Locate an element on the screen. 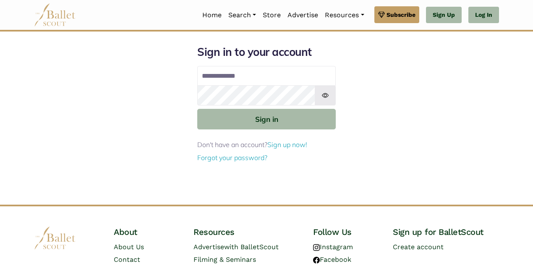 This screenshot has height=266, width=533. span: Subscribe is located at coordinates (401, 15).